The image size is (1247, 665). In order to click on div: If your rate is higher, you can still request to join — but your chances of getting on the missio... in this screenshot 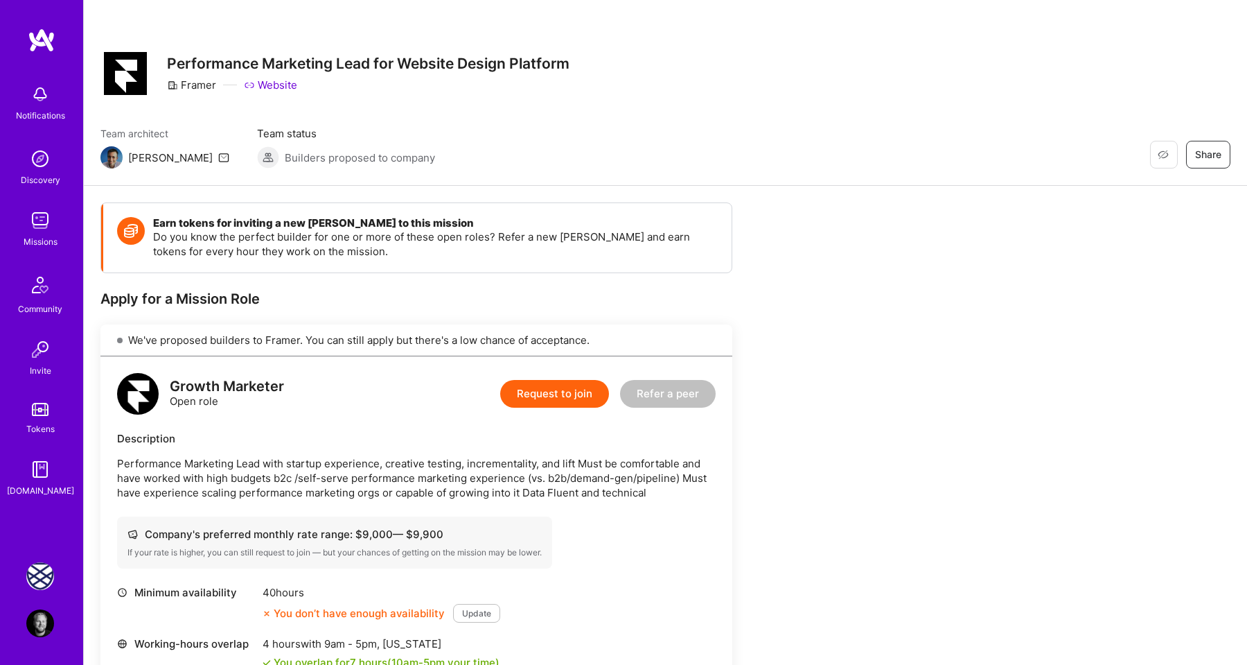, I will do `click(335, 552)`.